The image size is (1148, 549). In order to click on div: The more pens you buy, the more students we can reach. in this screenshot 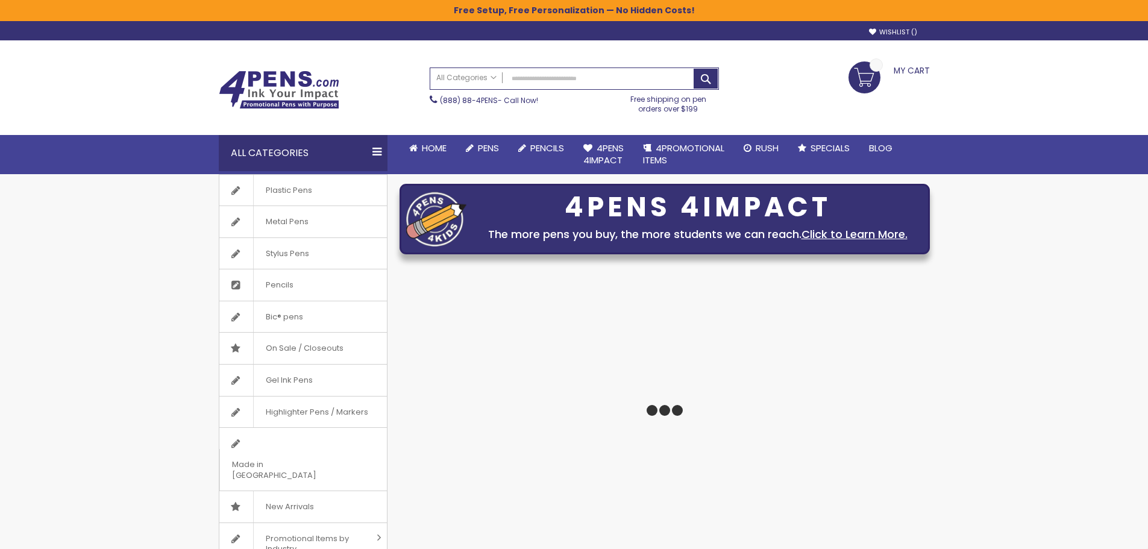, I will do `click(698, 234)`.